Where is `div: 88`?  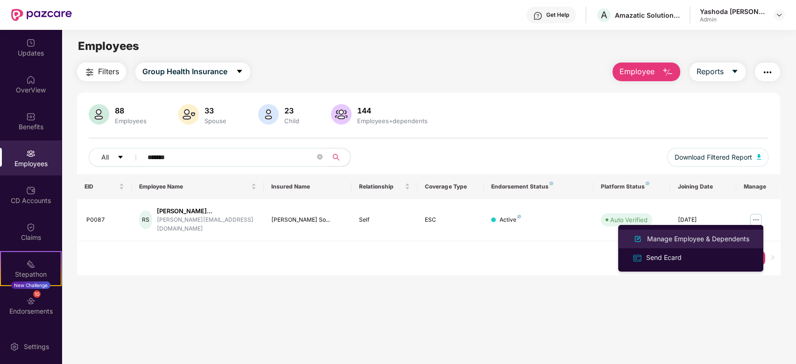
div: 88 is located at coordinates (131, 111).